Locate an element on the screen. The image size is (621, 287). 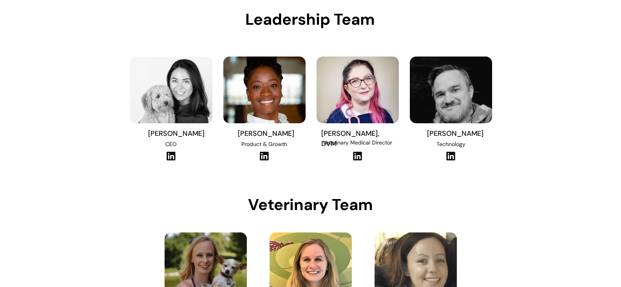
span: Veterinary Medical Director is located at coordinates (358, 142).